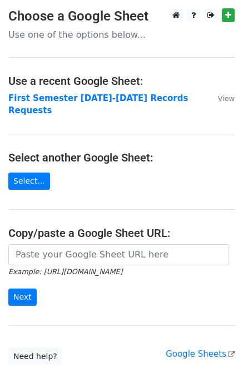 This screenshot has width=243, height=374. I want to click on h4: Use a recent Google Sheet:, so click(121, 81).